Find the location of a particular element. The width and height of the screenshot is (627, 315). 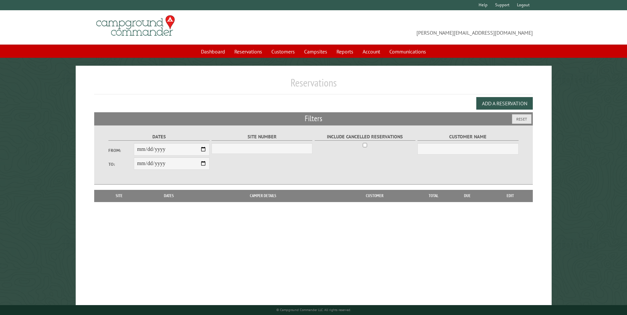

img: Campground Commander is located at coordinates (136, 26).